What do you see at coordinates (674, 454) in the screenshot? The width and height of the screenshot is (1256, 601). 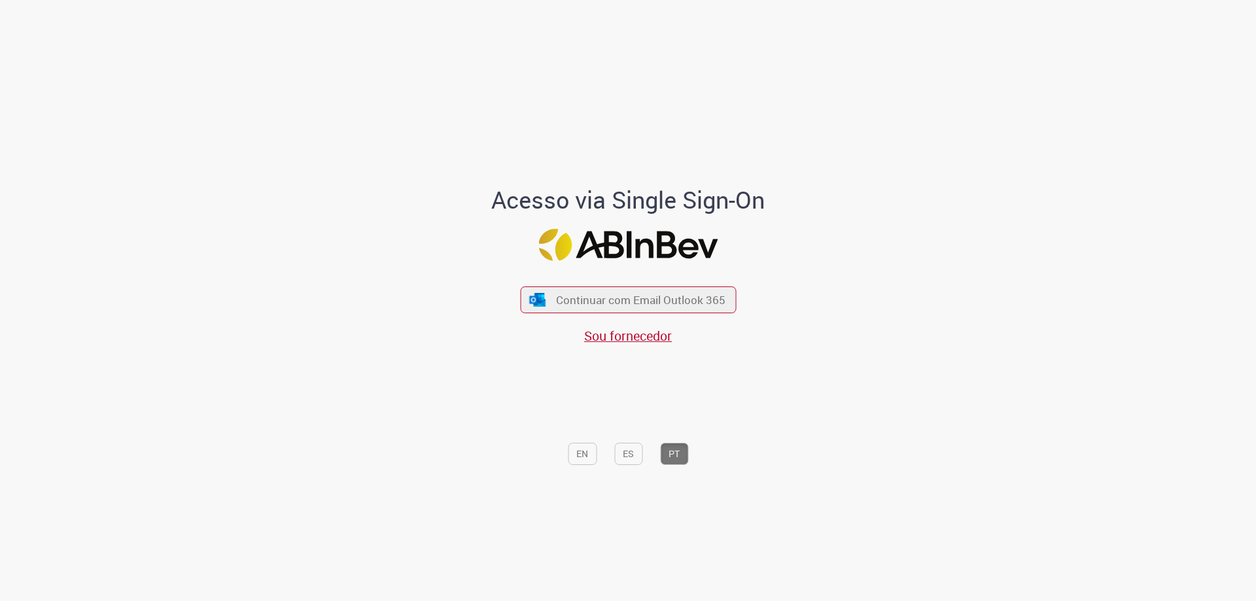 I see `button: PT` at bounding box center [674, 454].